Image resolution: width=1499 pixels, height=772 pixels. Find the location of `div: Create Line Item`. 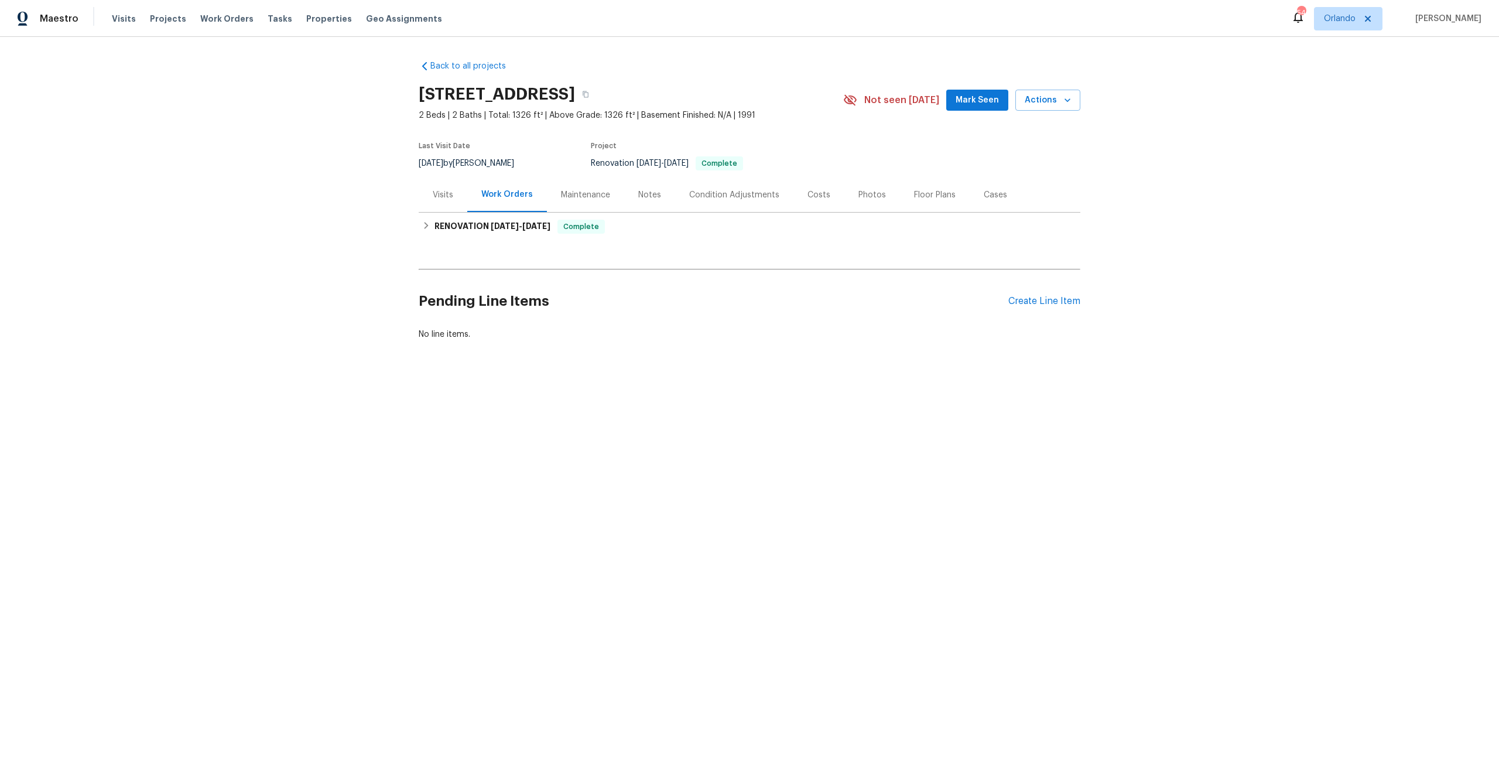

div: Create Line Item is located at coordinates (1044, 301).